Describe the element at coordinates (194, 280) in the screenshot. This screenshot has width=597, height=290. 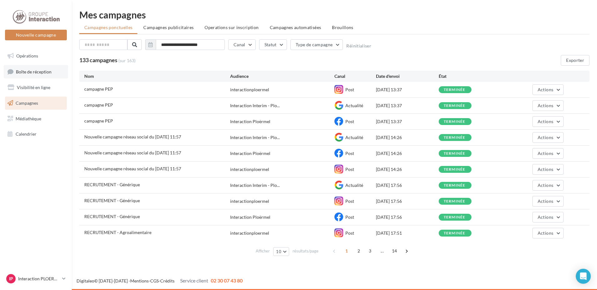
I see `span: Service client` at that location.